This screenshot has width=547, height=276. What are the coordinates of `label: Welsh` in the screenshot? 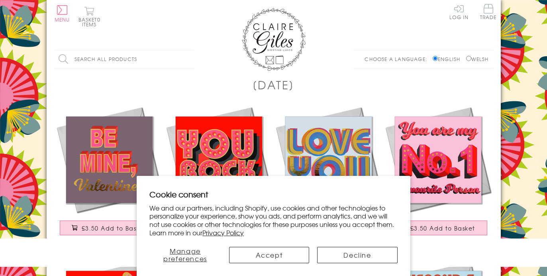 It's located at (477, 59).